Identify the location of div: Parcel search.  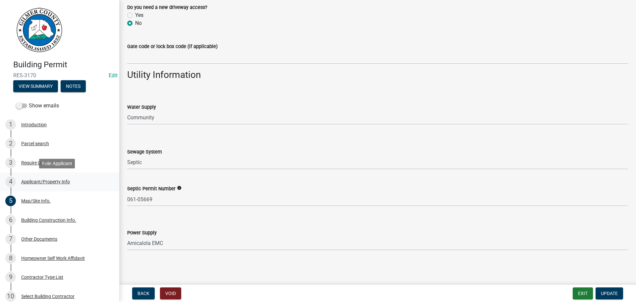
(35, 143).